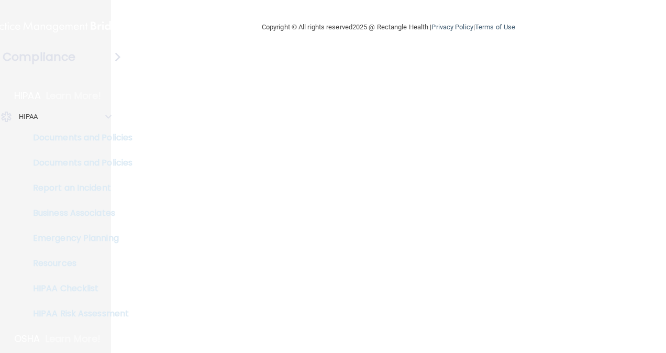 Image resolution: width=666 pixels, height=353 pixels. Describe the element at coordinates (78, 288) in the screenshot. I see `p: HIPAA Checklist` at that location.